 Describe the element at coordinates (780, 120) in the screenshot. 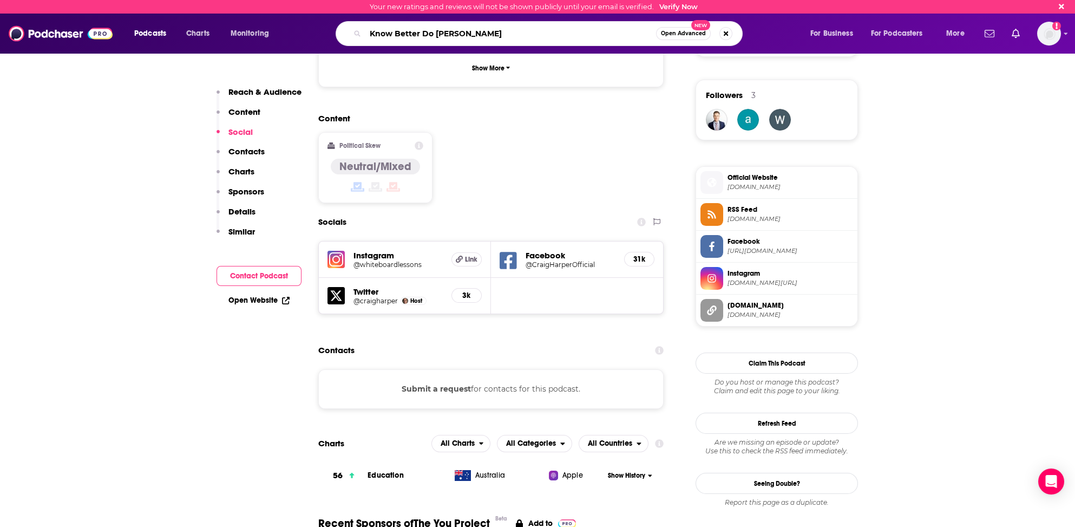

I see `img: weedloversusa` at that location.